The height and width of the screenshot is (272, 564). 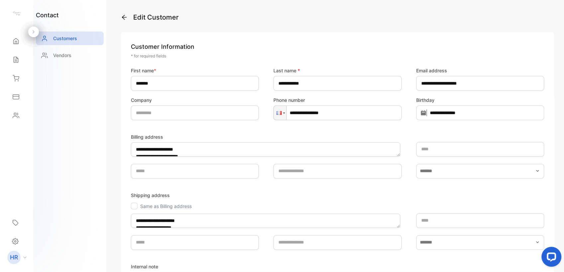 I want to click on p: Vendors, so click(x=62, y=55).